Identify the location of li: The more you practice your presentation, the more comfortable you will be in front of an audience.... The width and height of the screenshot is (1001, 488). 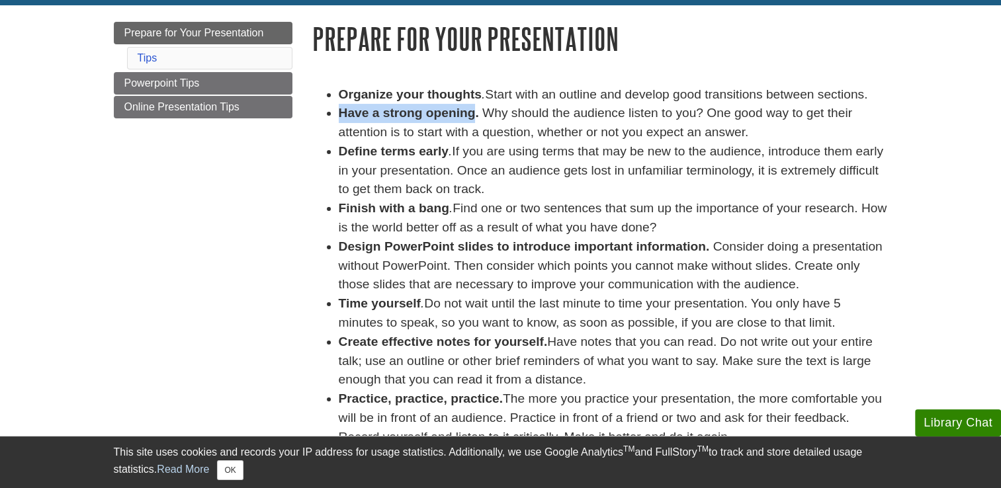
(613, 418).